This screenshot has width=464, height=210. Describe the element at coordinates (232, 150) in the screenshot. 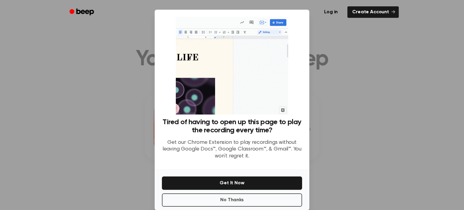

I see `p: Get our Chrome Extension to play recordings without leaving Google Docs™, Google Classroom™, & Gm...` at that location.